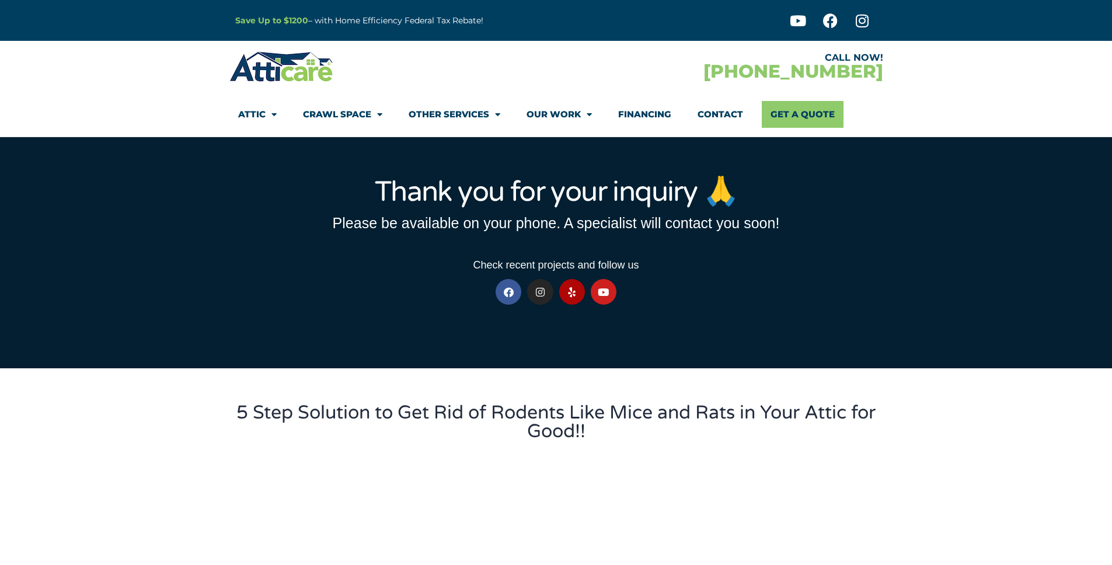 This screenshot has height=565, width=1112. Describe the element at coordinates (272, 20) in the screenshot. I see `a: Save Up to $1200` at that location.